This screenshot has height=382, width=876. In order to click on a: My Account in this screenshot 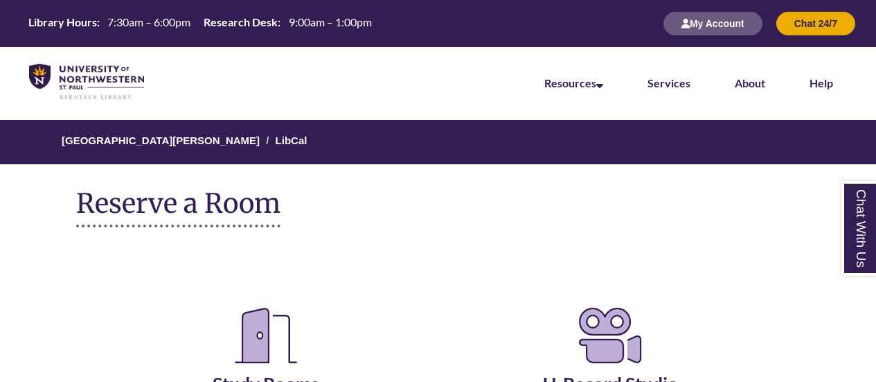, I will do `click(713, 23)`.